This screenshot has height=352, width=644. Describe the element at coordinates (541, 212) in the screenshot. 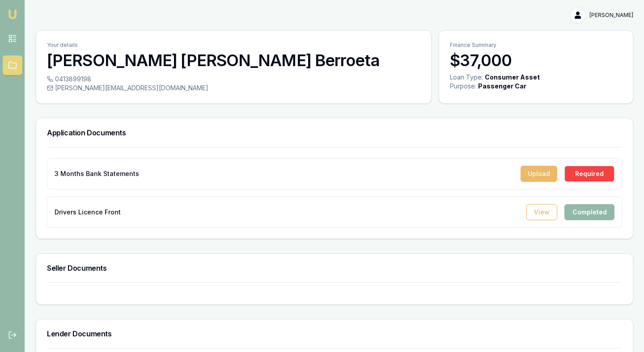

I see `button: View` at that location.